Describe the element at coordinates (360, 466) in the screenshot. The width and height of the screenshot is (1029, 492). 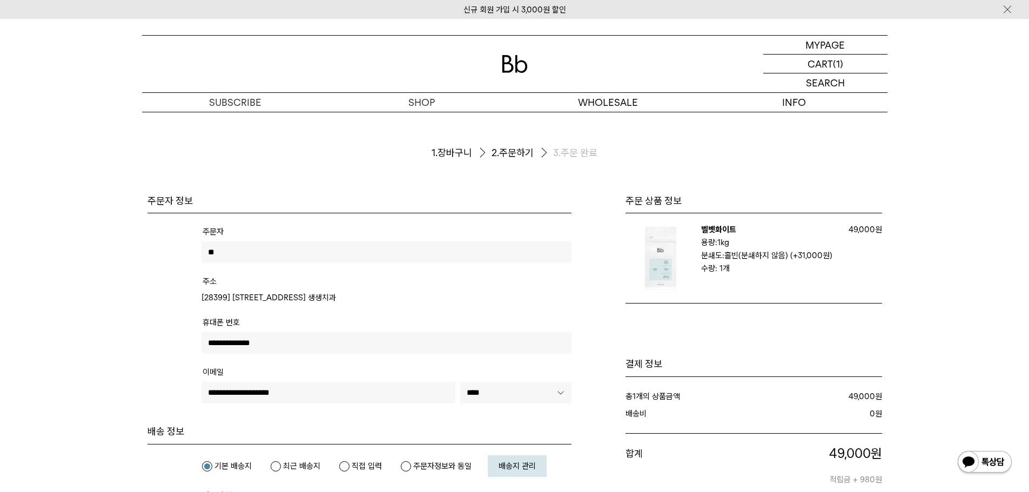
I see `label: 직접 입력` at that location.